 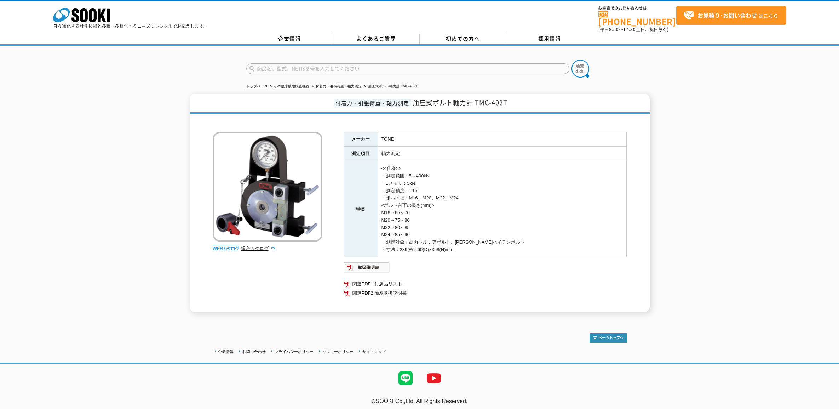 What do you see at coordinates (502, 209) in the screenshot?
I see `td: <<仕様>> ・測定範囲：5～400kN ・1メモリ：5kN ・測定精度：±3％ ・ボルト径：M16、M20、M22、M24 <ボルト首下の長さ(mm)> M16→65～70 M20→75～80...` at bounding box center [502, 209].